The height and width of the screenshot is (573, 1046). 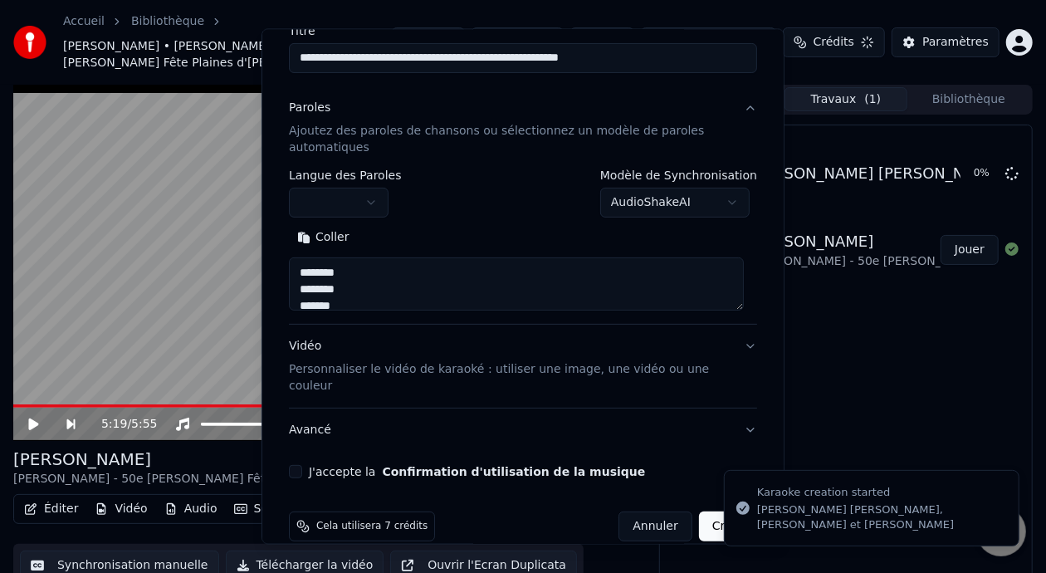 I want to click on p: Ajoutez des paroles de chansons ou sélectionnez un modèle de paroles automatiques, so click(x=510, y=139).